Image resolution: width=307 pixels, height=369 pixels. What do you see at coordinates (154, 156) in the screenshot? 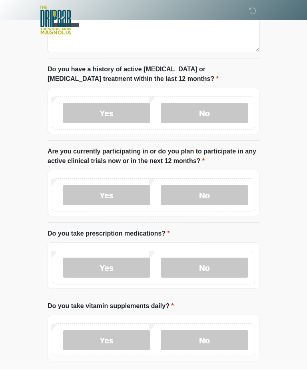
I see `label: Are you currently participating in or do you plan to participate in any active clinical trials no...` at bounding box center [154, 156].